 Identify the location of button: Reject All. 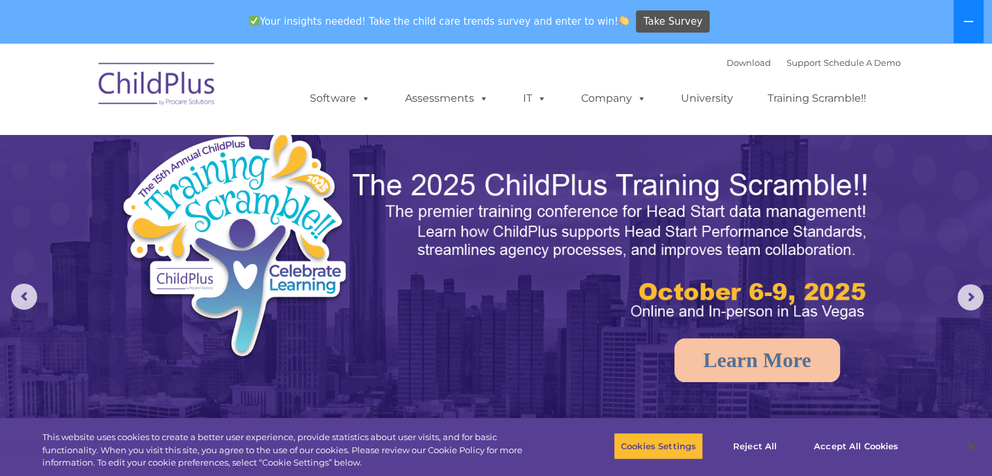
(755, 446).